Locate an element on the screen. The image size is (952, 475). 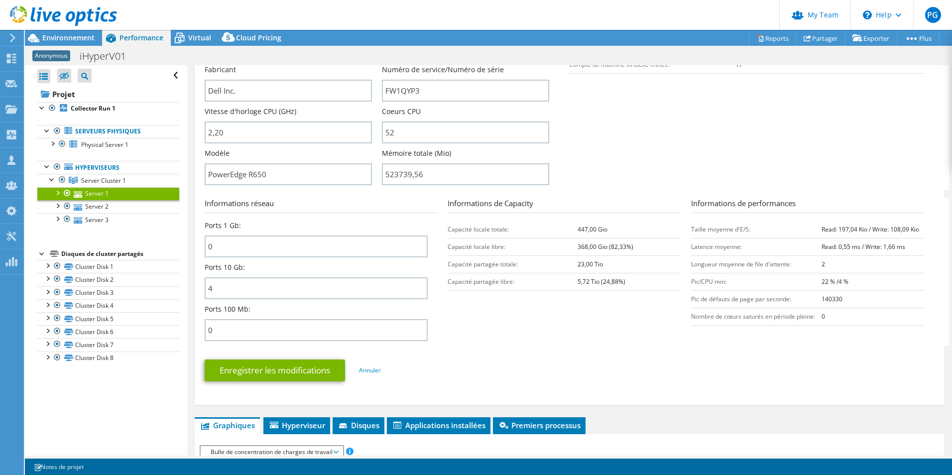
label: Coeurs CPU is located at coordinates (401, 112).